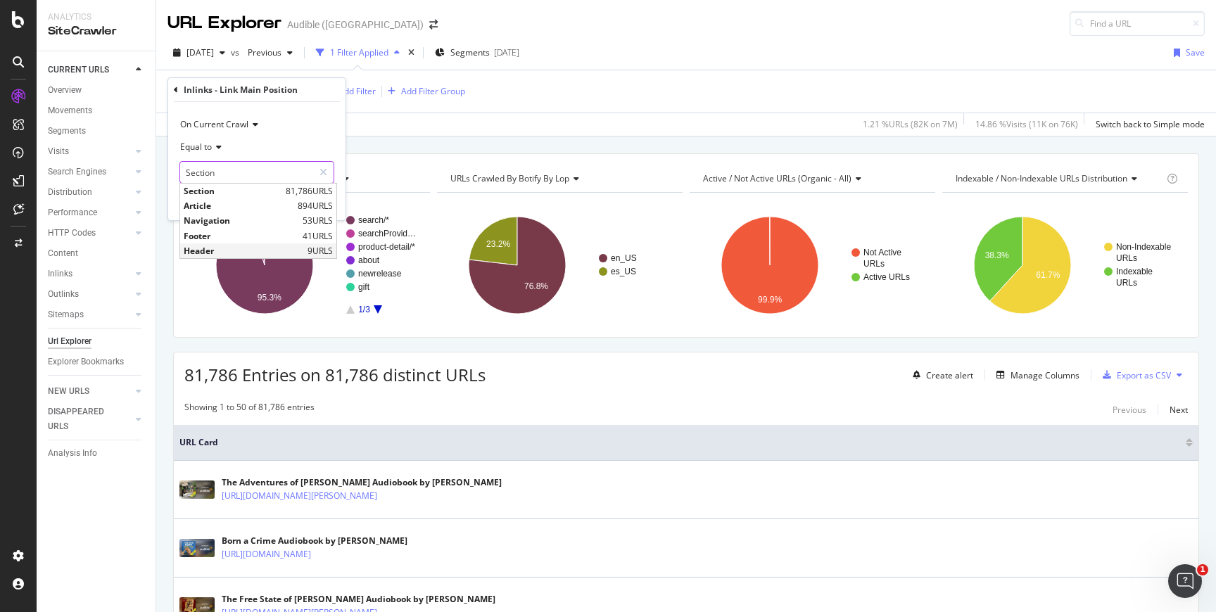  What do you see at coordinates (387, 234) in the screenshot?
I see `text: searchProvid…` at bounding box center [387, 234].